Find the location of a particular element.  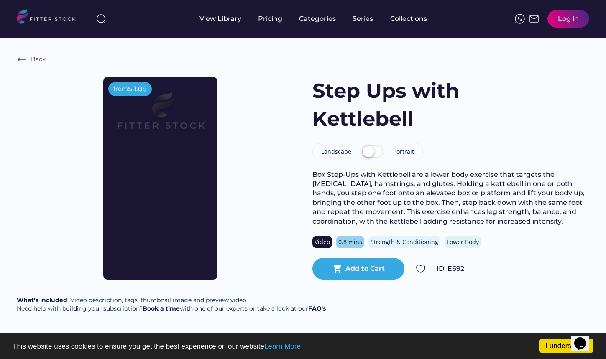

div: Pricing is located at coordinates (270, 19).